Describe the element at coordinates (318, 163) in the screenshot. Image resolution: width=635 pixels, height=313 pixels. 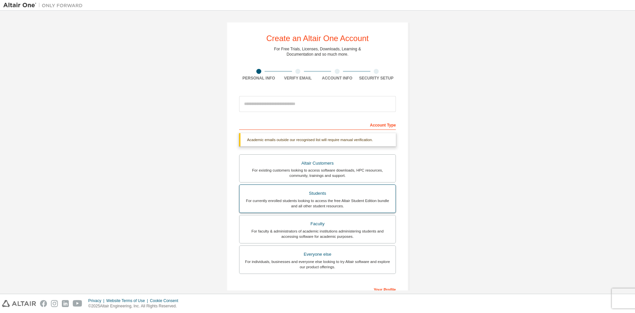
I see `div: Altair Customers` at that location.